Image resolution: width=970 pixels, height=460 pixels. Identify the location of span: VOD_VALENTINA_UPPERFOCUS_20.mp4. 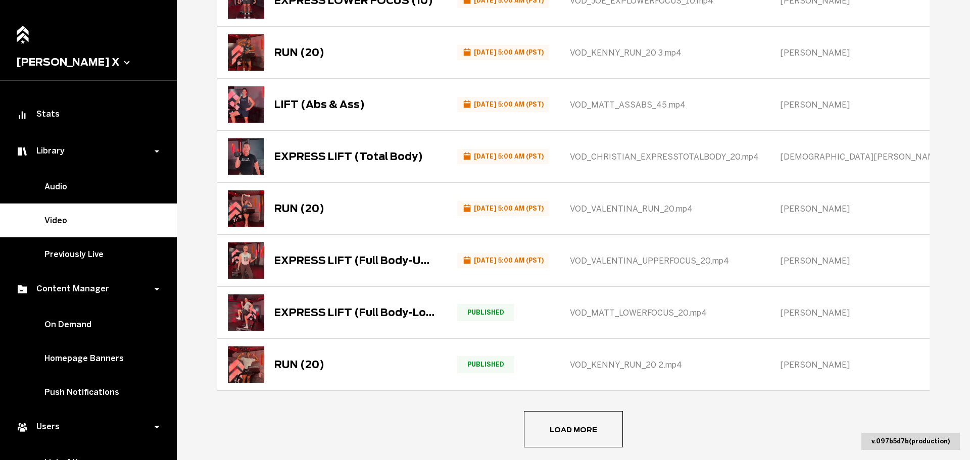
(649, 261).